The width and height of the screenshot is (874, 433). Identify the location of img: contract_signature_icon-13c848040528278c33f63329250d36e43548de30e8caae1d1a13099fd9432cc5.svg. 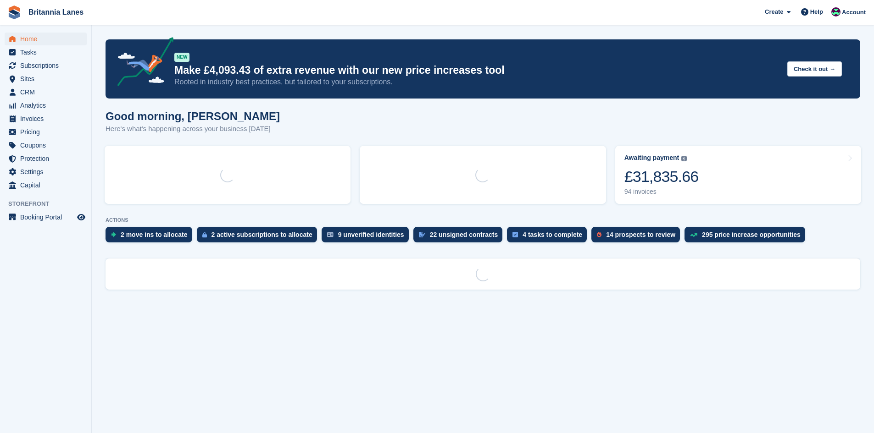
(422, 235).